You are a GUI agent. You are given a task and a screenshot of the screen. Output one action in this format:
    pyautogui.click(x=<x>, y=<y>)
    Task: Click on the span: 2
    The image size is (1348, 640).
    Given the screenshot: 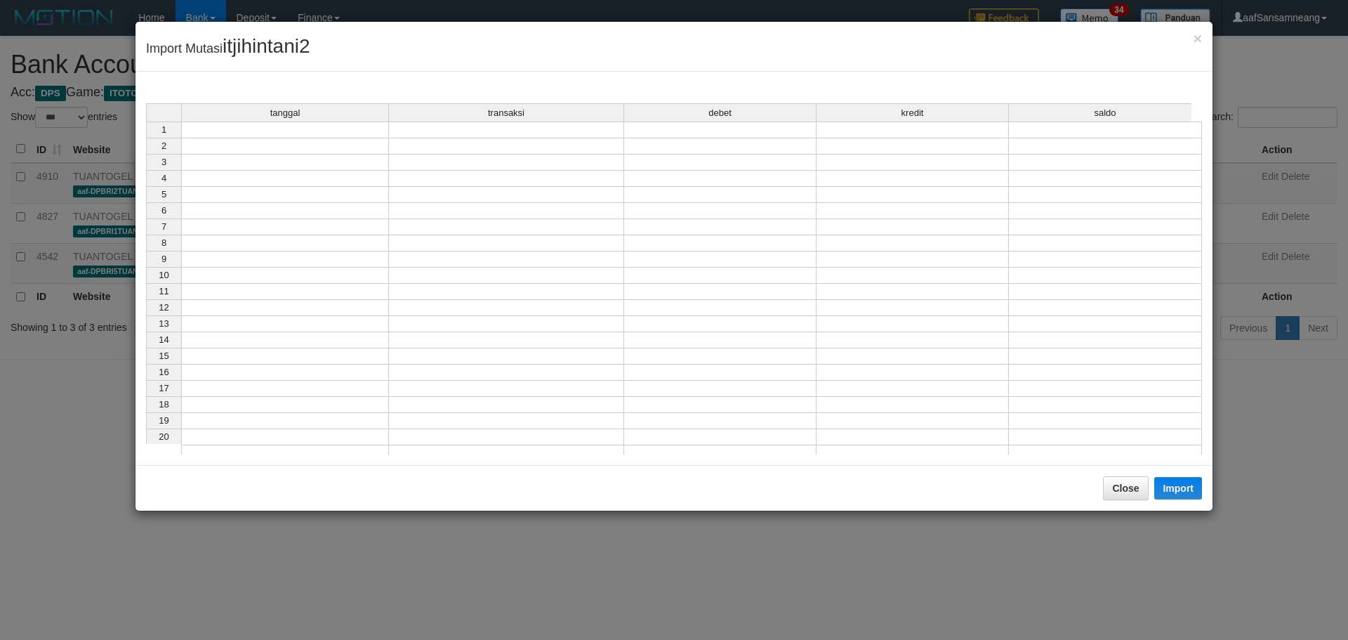 What is the action you would take?
    pyautogui.click(x=164, y=145)
    